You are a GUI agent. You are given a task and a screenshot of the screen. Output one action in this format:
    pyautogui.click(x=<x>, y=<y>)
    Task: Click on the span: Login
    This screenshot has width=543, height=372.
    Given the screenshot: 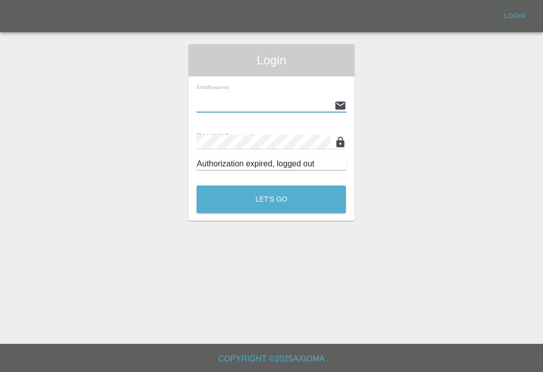 What is the action you would take?
    pyautogui.click(x=271, y=60)
    